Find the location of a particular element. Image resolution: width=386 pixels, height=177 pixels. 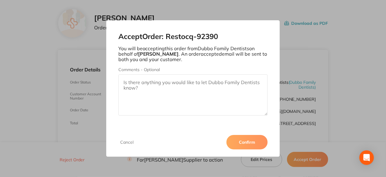

div: Open Intercom Messenger is located at coordinates (367, 158).